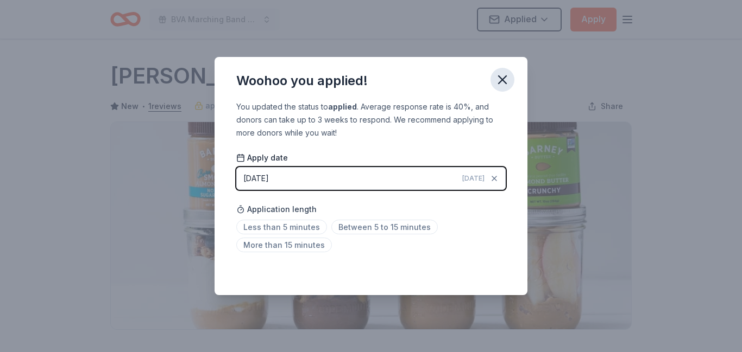 The width and height of the screenshot is (742, 352). Describe the element at coordinates (276, 210) in the screenshot. I see `span: Application length` at that location.